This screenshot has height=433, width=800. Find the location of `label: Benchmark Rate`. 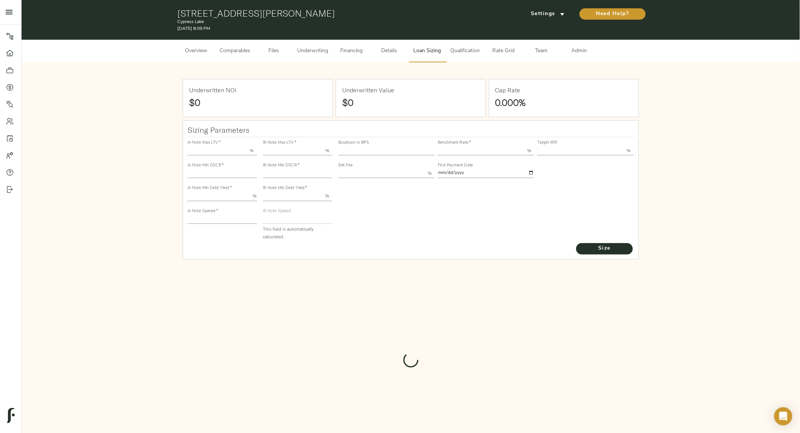

label: Benchmark Rate is located at coordinates (454, 143).